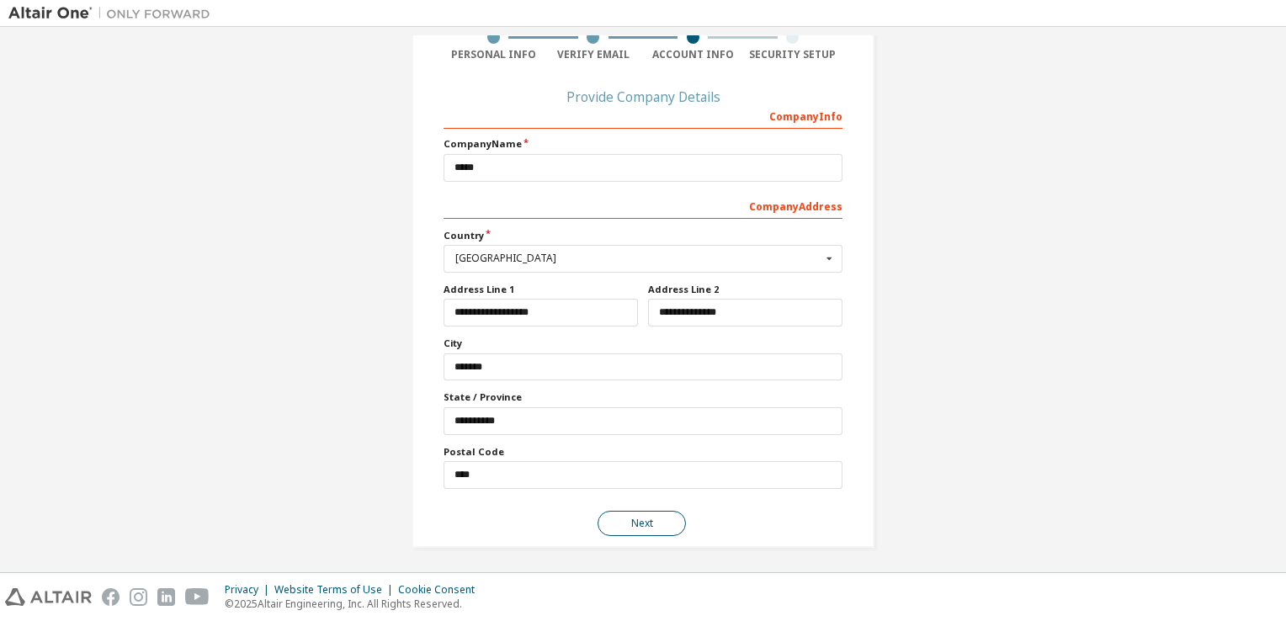  What do you see at coordinates (354, 604) in the screenshot?
I see `p: © 2025 Altair Engineering, Inc. All Rights Reserved.` at bounding box center [354, 604].